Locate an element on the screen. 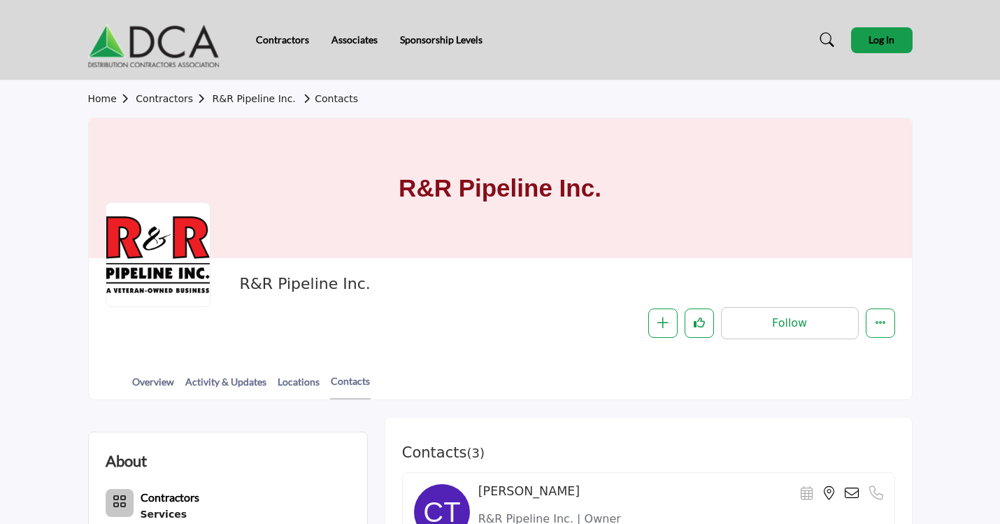 The height and width of the screenshot is (524, 1000). a: Services is located at coordinates (220, 515).